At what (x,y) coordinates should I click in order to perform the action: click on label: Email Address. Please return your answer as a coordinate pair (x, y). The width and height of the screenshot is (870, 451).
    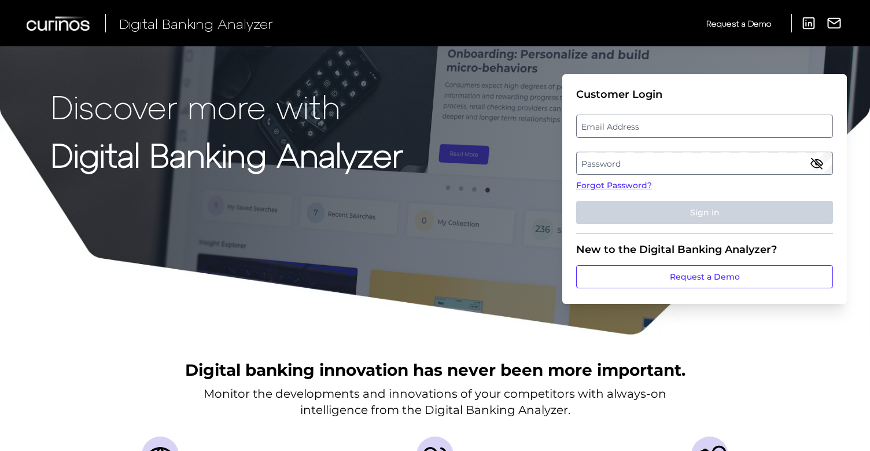
    Looking at the image, I should click on (704, 126).